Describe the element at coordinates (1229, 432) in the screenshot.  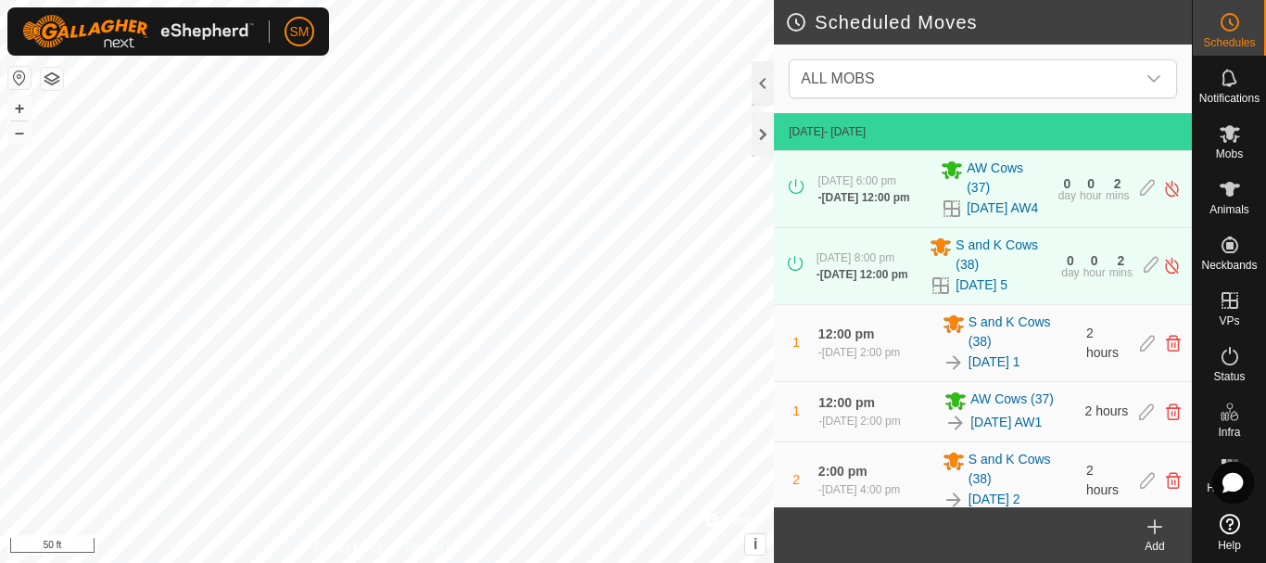
I see `span: Infra` at that location.